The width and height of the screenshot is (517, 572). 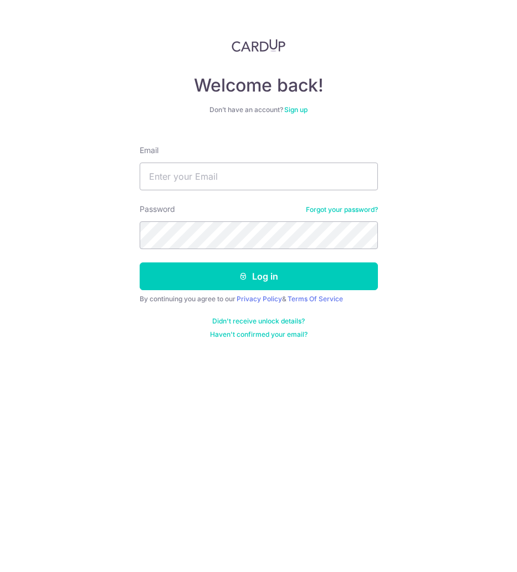 What do you see at coordinates (316, 298) in the screenshot?
I see `a: Terms Of Service` at bounding box center [316, 298].